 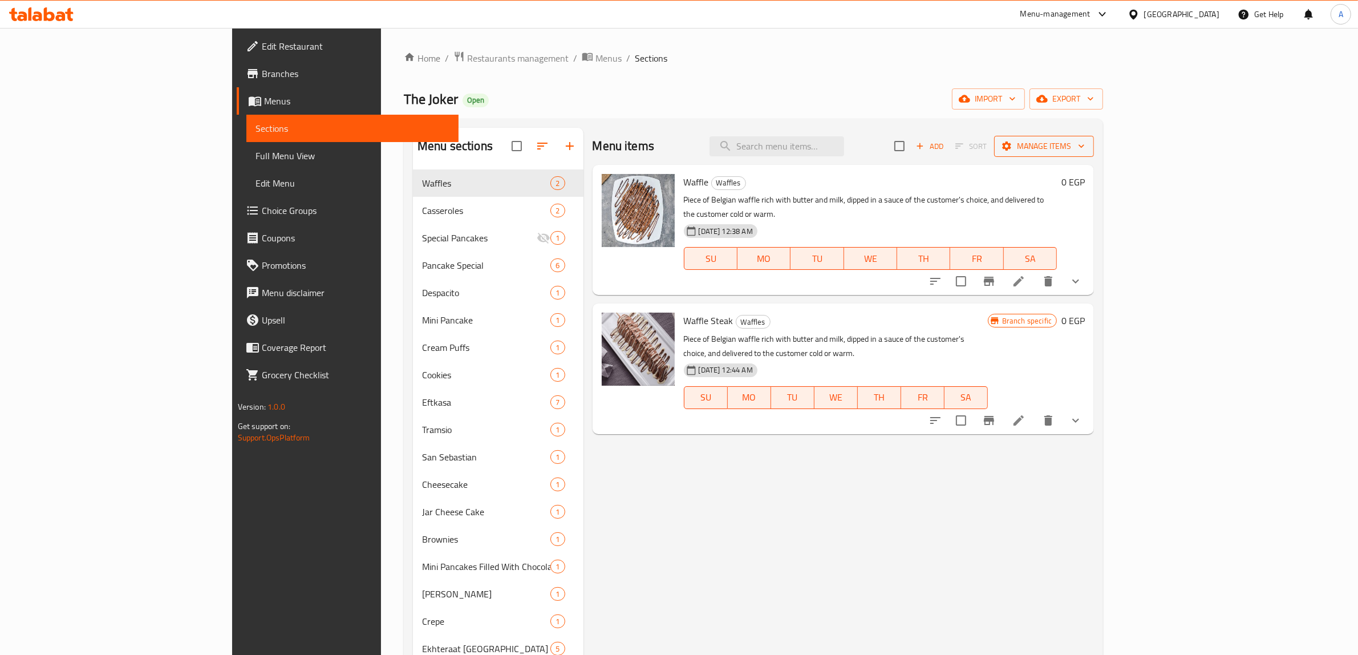 I want to click on span: 7, so click(x=557, y=402).